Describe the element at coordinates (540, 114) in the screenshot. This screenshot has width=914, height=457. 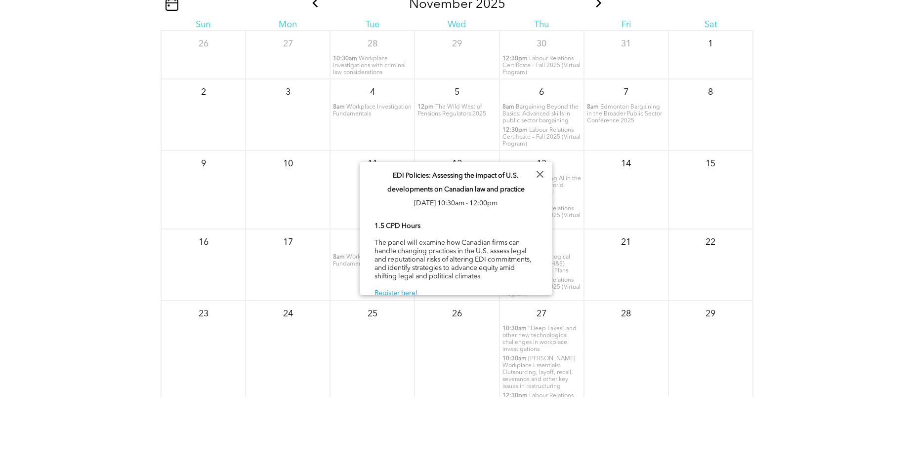
I see `span: Bargaining Beyond the Basics: Advanced skills in public sector bargaining` at that location.